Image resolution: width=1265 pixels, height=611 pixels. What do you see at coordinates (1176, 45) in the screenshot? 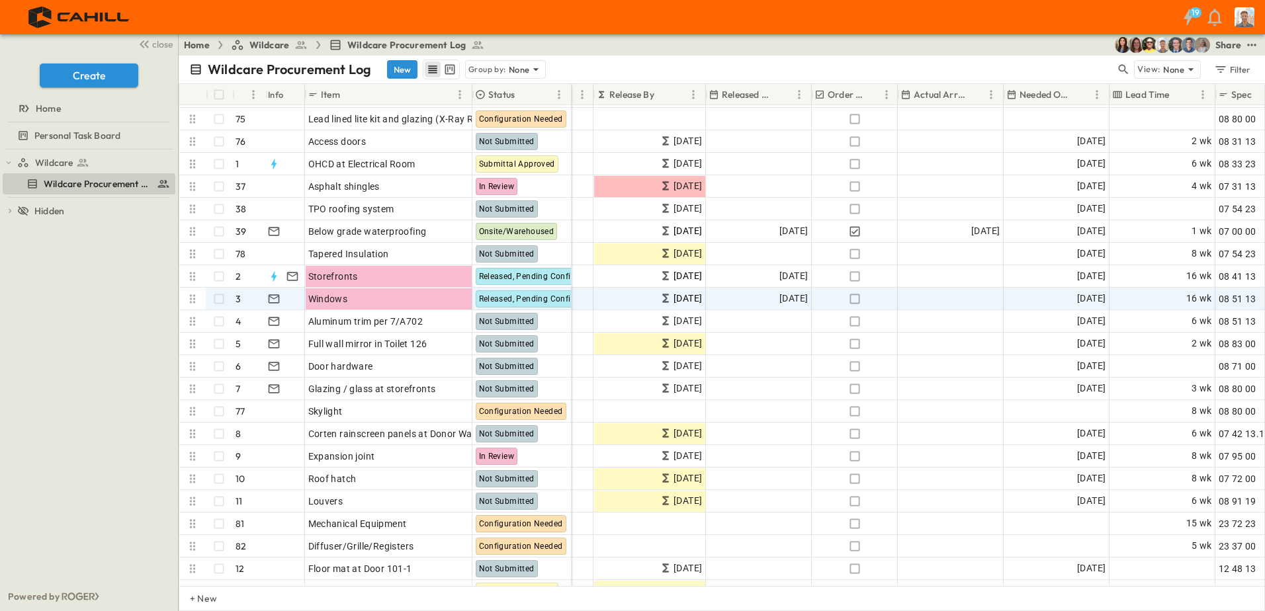
I see `img: Jared Salin (jsalin@cahill-sf.com)` at bounding box center [1176, 45].